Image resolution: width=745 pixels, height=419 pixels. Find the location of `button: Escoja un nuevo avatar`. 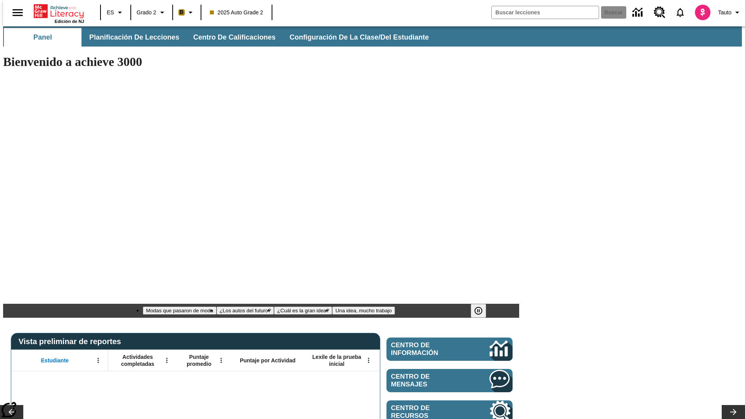

button: Escoja un nuevo avatar is located at coordinates (703, 12).